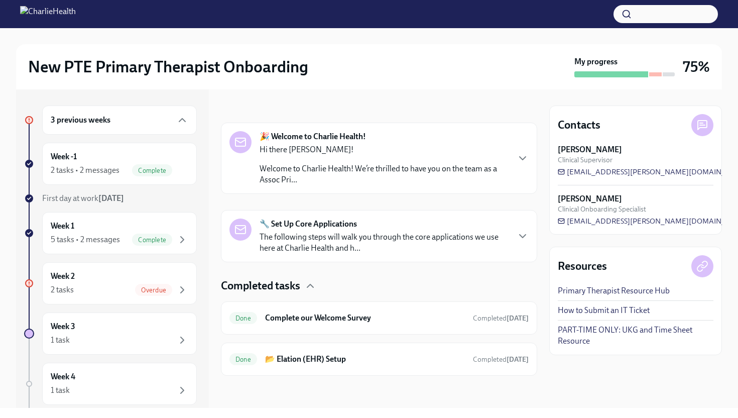 The image size is (738, 418). Describe the element at coordinates (313, 137) in the screenshot. I see `strong: 🎉 Welcome to Charlie Health!` at that location.